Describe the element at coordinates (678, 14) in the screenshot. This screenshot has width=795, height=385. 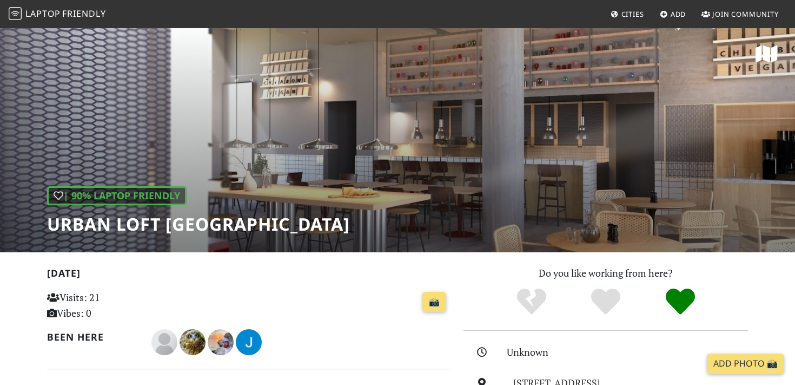
I see `span: Add` at that location.